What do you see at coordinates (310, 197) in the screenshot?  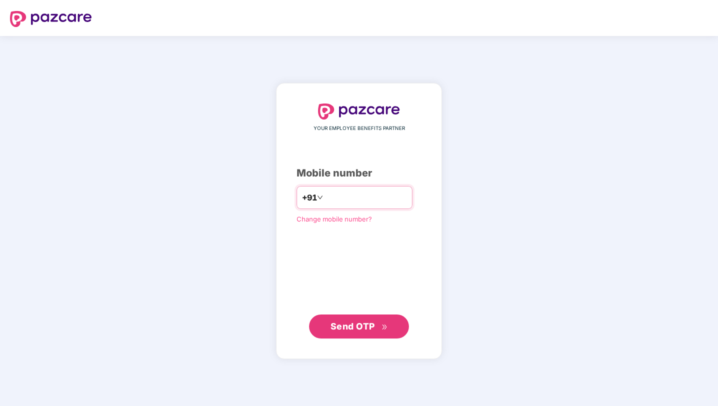 I see `span: +91` at bounding box center [310, 197].